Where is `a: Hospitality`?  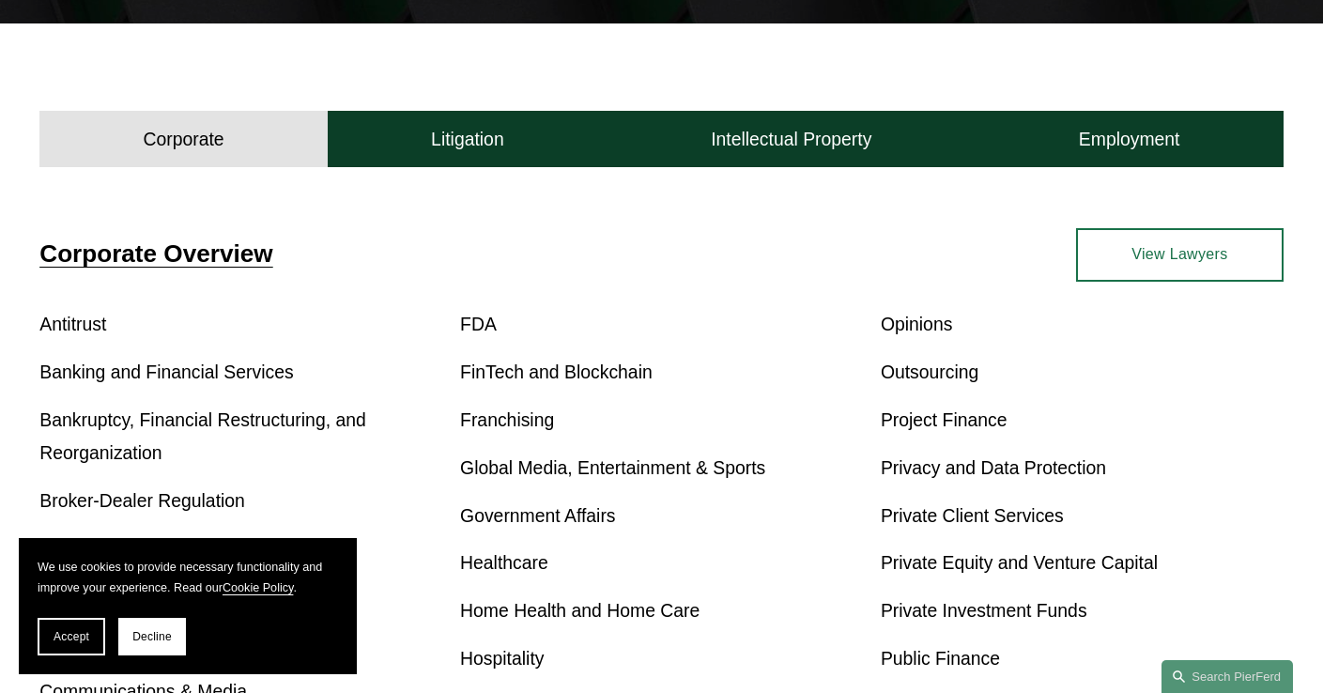
a: Hospitality is located at coordinates (502, 658).